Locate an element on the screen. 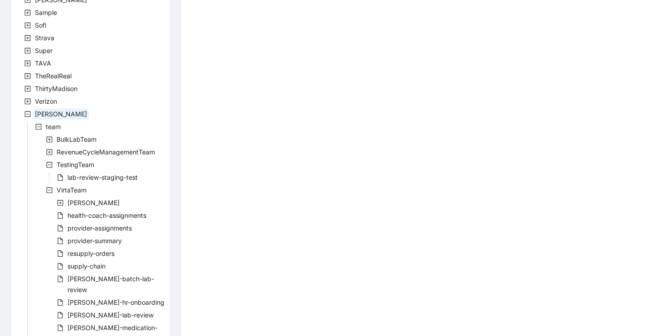 The height and width of the screenshot is (336, 654). span: Virta is located at coordinates (61, 114).